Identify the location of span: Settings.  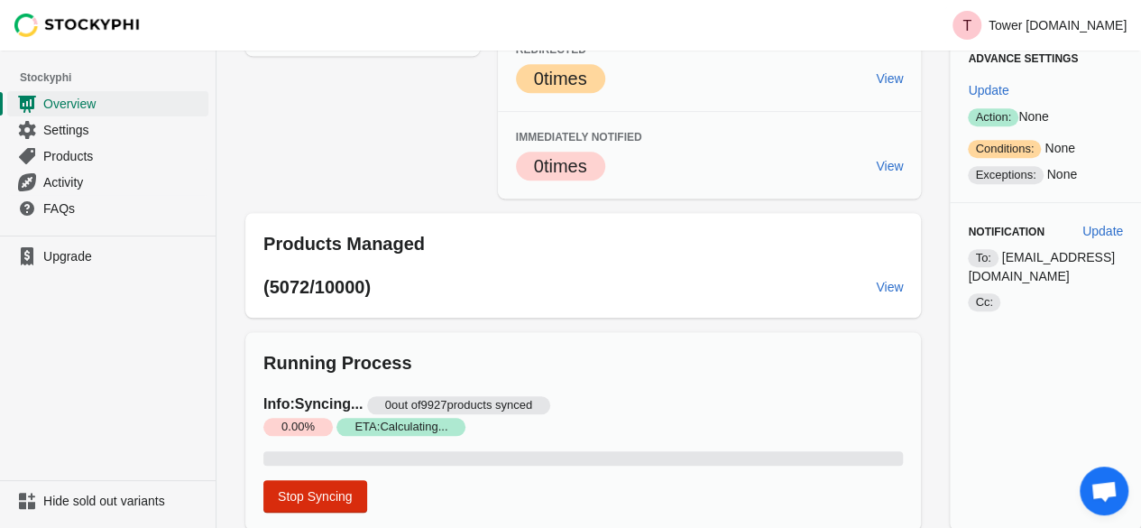
(124, 130).